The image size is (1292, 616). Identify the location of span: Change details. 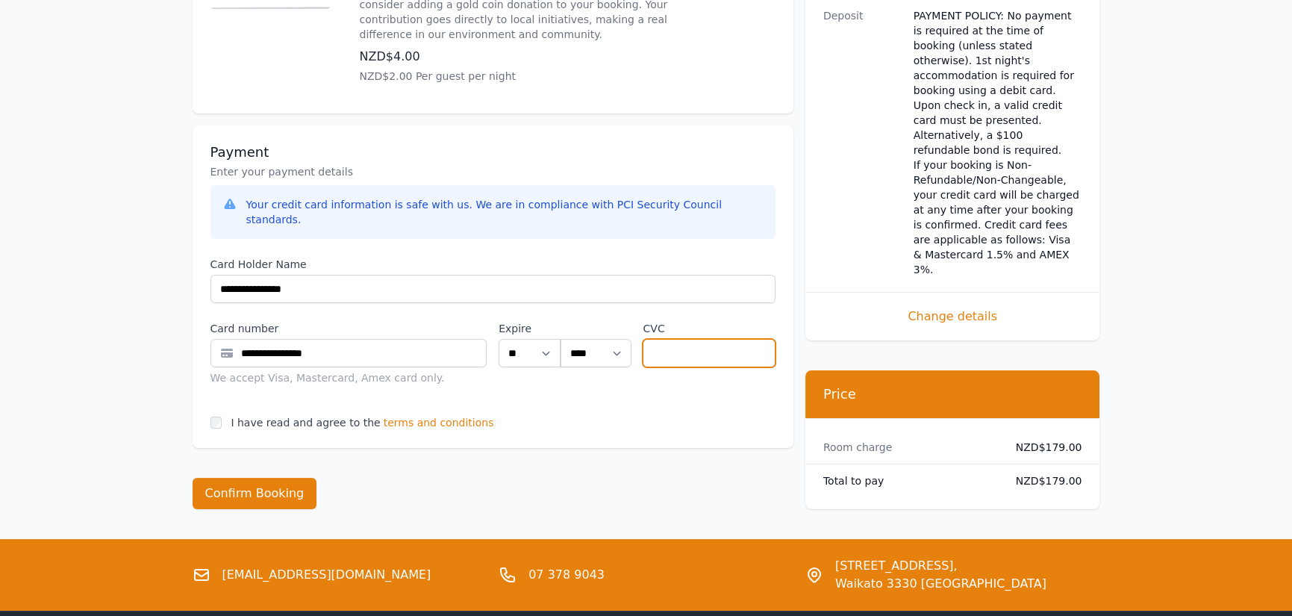
(952, 316).